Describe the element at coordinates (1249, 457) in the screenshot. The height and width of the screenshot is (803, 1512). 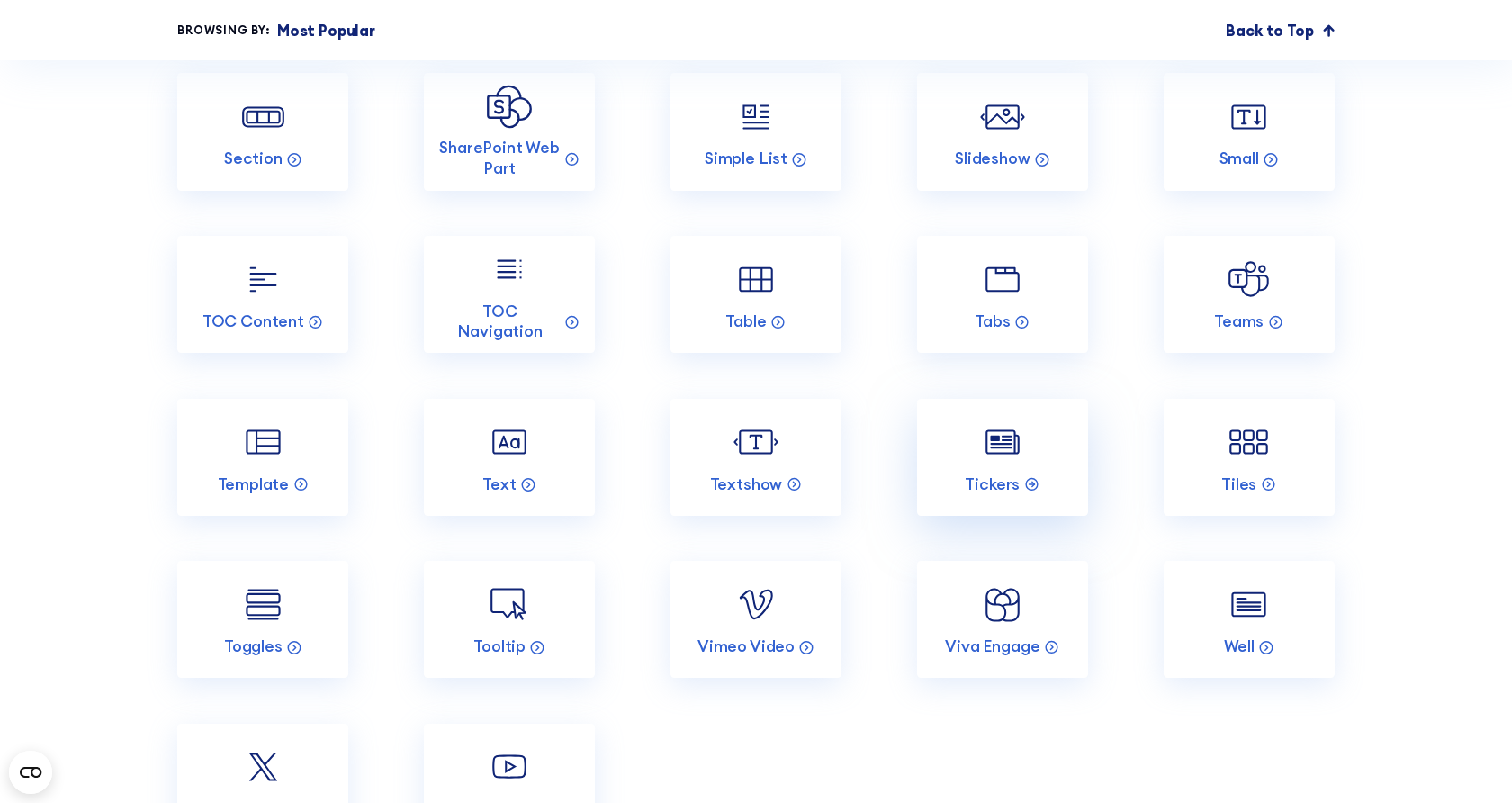
I see `a: Tiles` at that location.